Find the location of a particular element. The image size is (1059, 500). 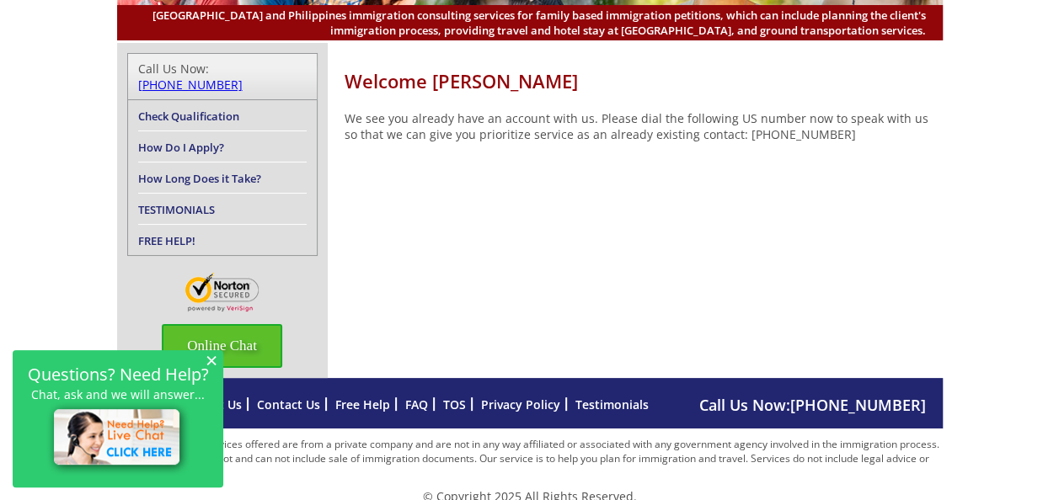

div: Call Us Now: is located at coordinates (222, 77).